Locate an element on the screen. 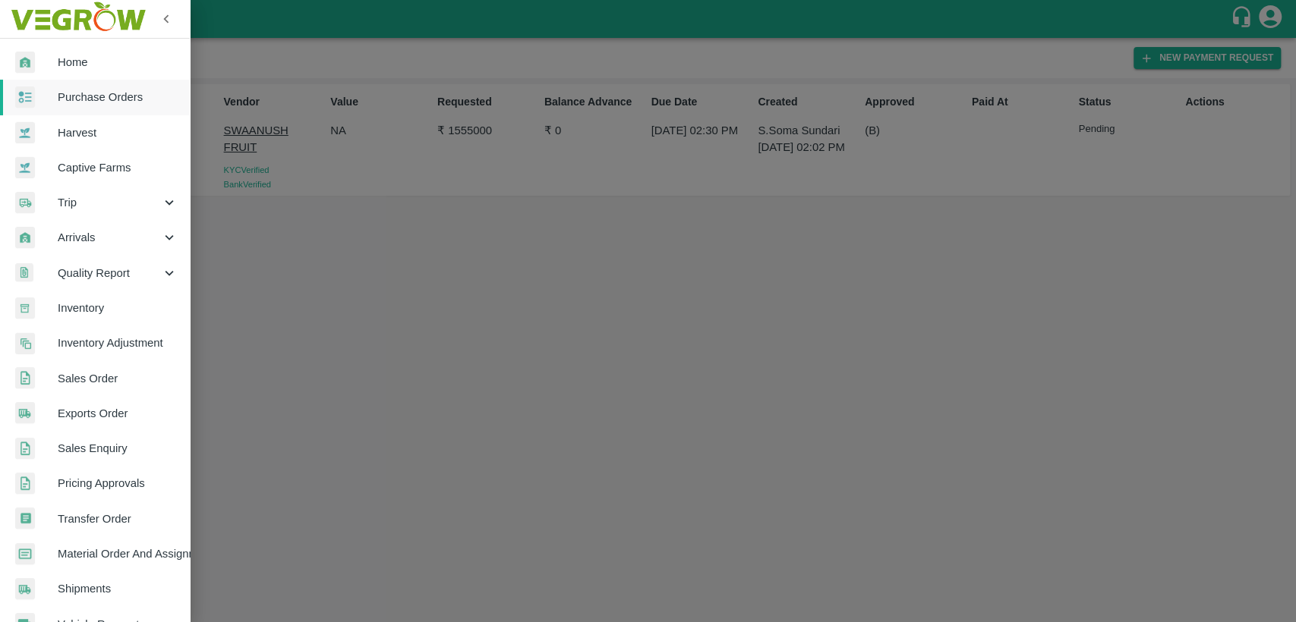 The width and height of the screenshot is (1296, 622). span: Inventory is located at coordinates (118, 308).